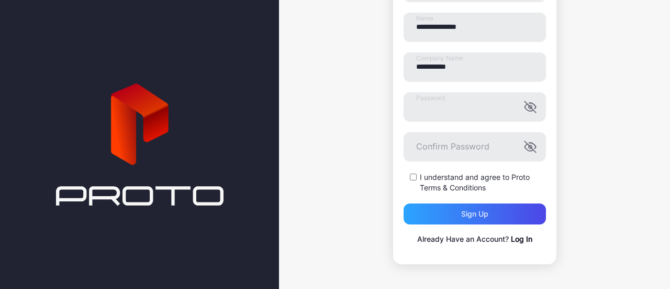  What do you see at coordinates (475, 67) in the screenshot?
I see `input: Company Name` at bounding box center [475, 67].